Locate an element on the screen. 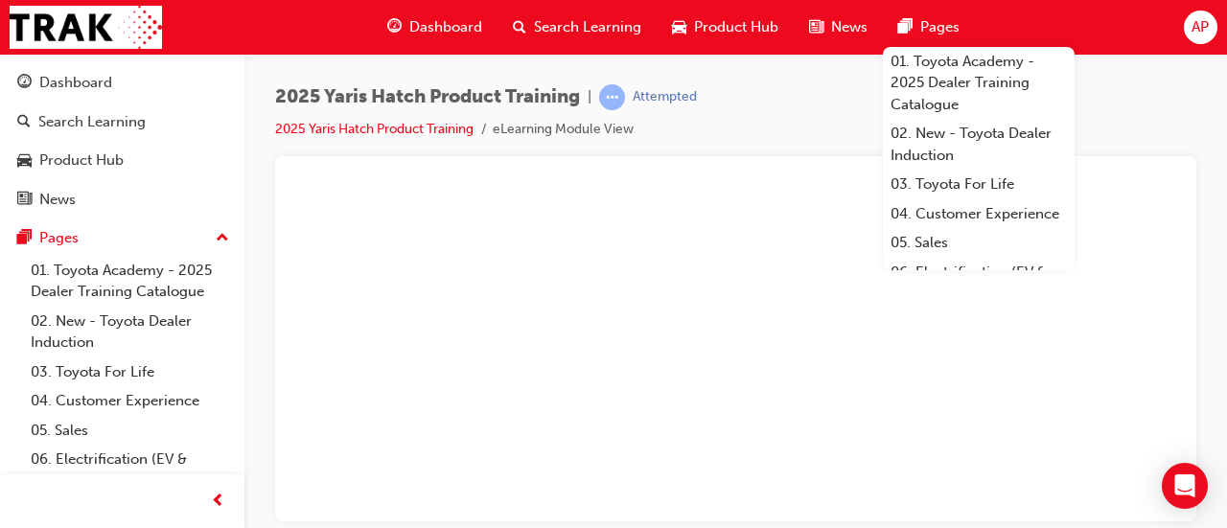 This screenshot has height=528, width=1227. a: News is located at coordinates (122, 199).